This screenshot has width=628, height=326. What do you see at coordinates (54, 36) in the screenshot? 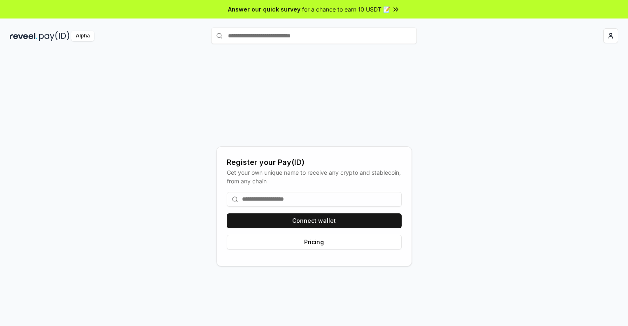
I see `img: pay_id` at bounding box center [54, 36].